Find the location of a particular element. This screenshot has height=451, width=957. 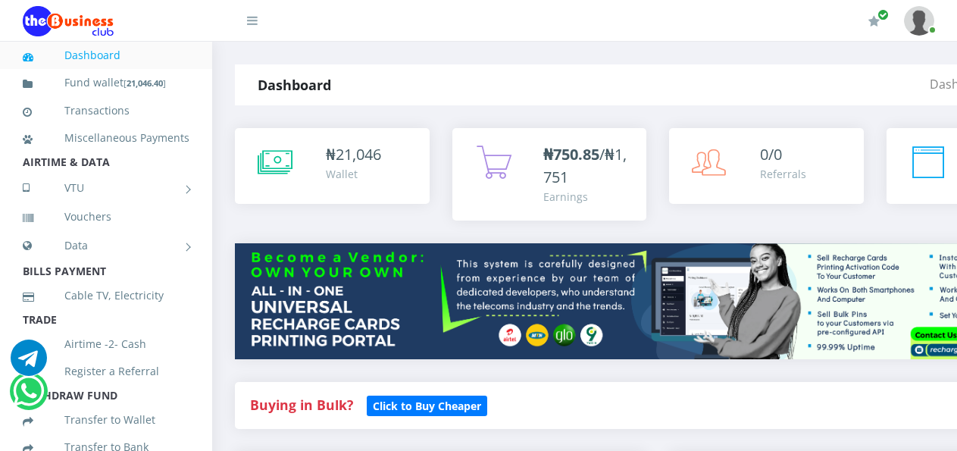

a: ₦21,046 Wallet is located at coordinates (332, 166).